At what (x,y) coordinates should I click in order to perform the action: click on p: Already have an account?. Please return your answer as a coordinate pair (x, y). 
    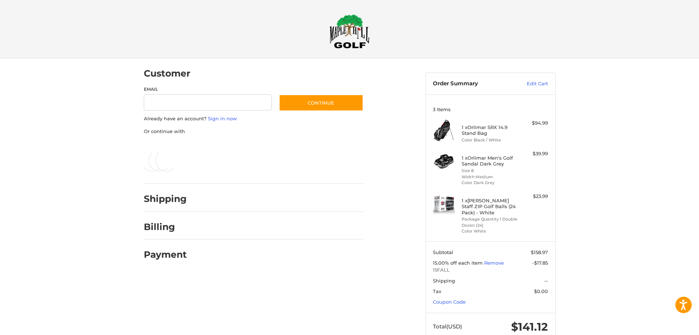
    Looking at the image, I should click on (253, 119).